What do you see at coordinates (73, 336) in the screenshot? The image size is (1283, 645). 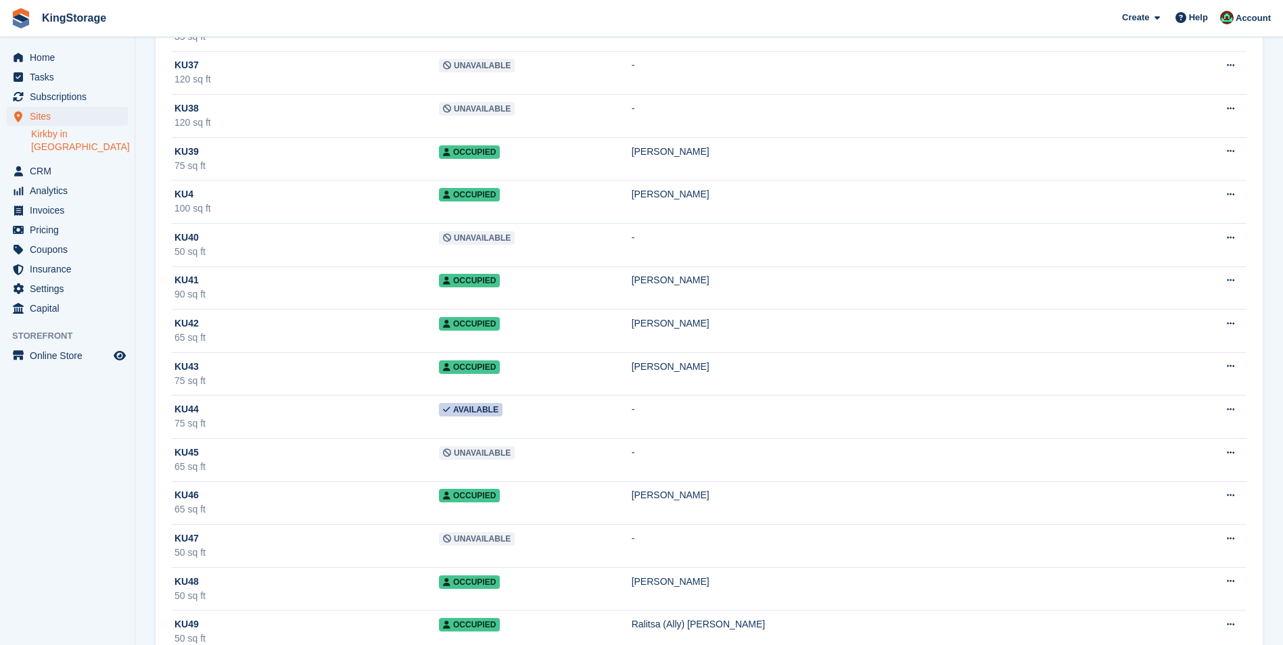 I see `span: Storefront` at bounding box center [73, 336].